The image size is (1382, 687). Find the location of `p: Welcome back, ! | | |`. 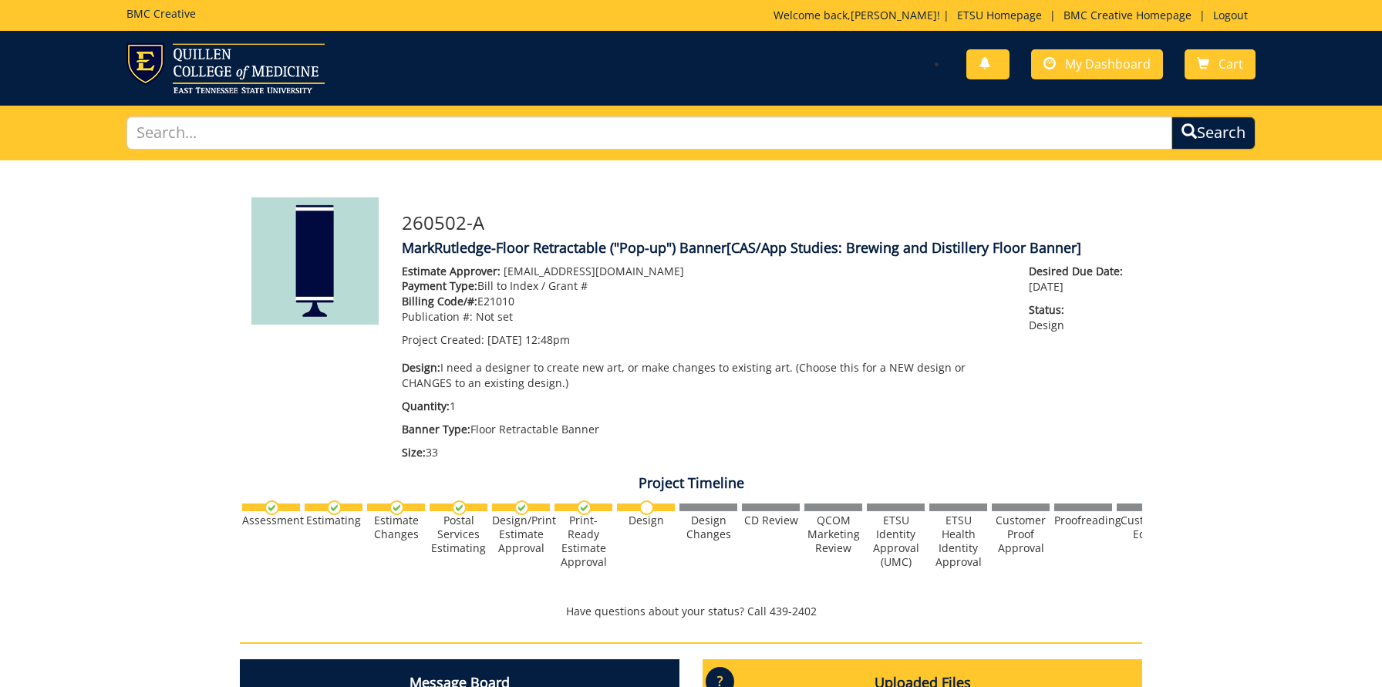

p: Welcome back, ! | | | is located at coordinates (1014, 15).